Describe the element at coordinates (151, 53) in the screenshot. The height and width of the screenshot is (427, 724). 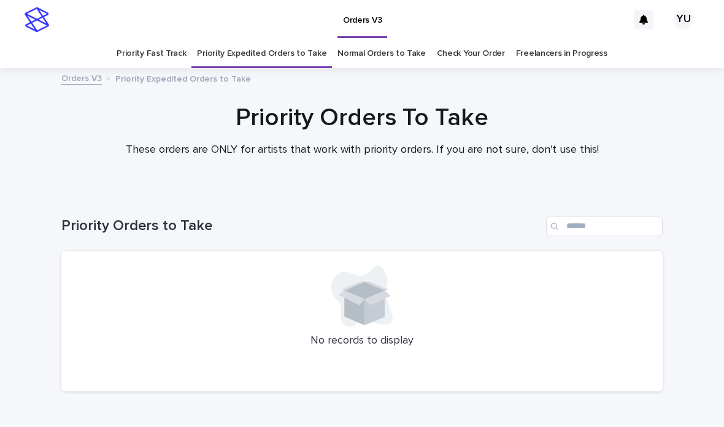
I see `a: Priority Fast Track` at that location.